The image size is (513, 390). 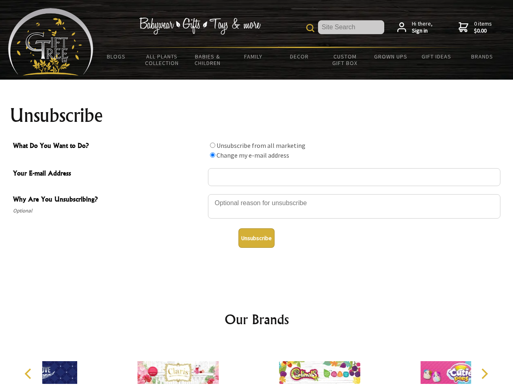 What do you see at coordinates (390, 56) in the screenshot?
I see `a: Grown Ups` at bounding box center [390, 56].